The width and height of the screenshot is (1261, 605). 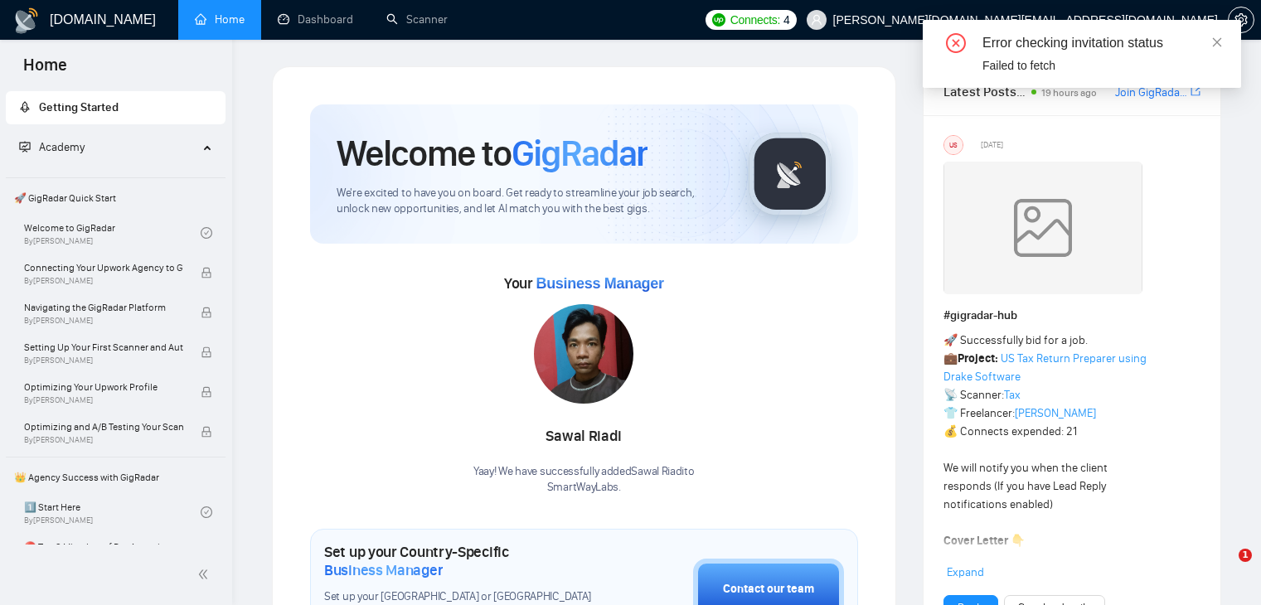 I want to click on strong: Project:, so click(x=977, y=358).